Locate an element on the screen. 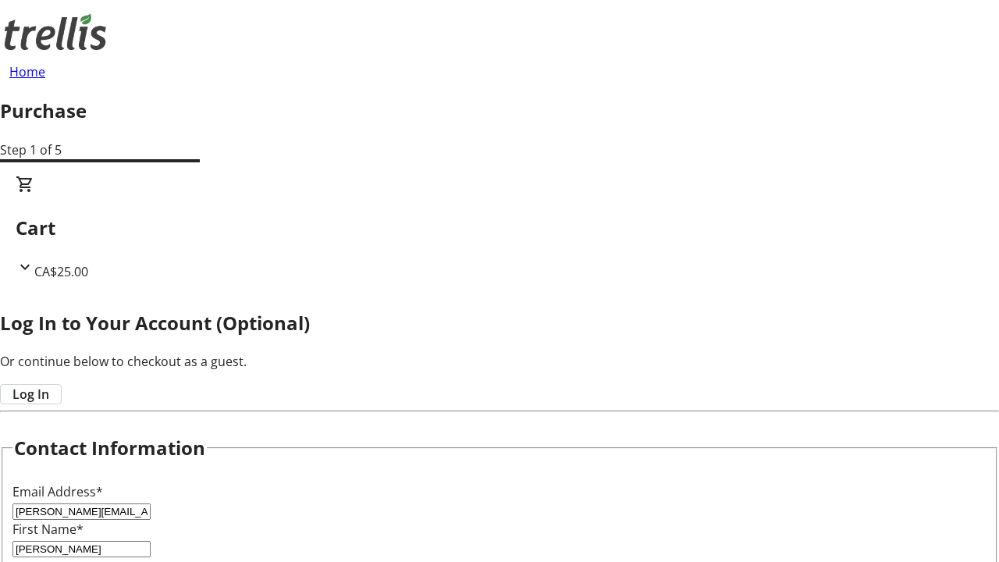 The image size is (999, 562). h2: Contact Information is located at coordinates (109, 448).